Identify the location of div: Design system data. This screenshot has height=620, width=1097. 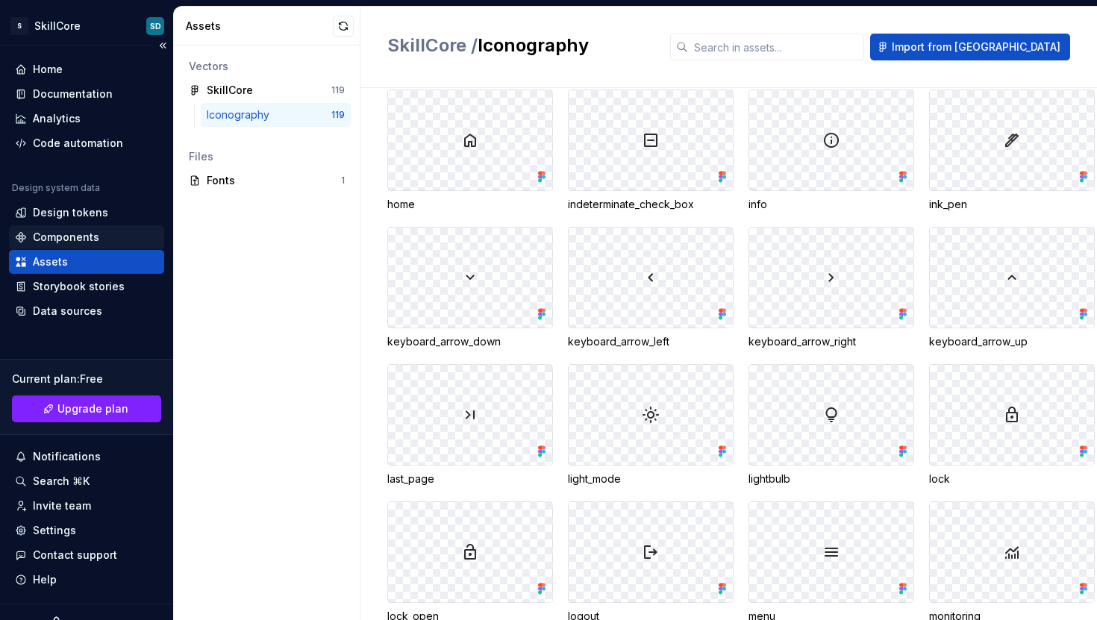
(56, 188).